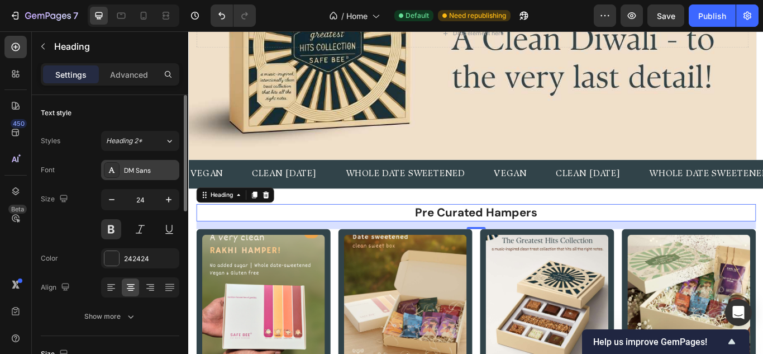  What do you see at coordinates (417, 16) in the screenshot?
I see `span: Default` at bounding box center [417, 16].